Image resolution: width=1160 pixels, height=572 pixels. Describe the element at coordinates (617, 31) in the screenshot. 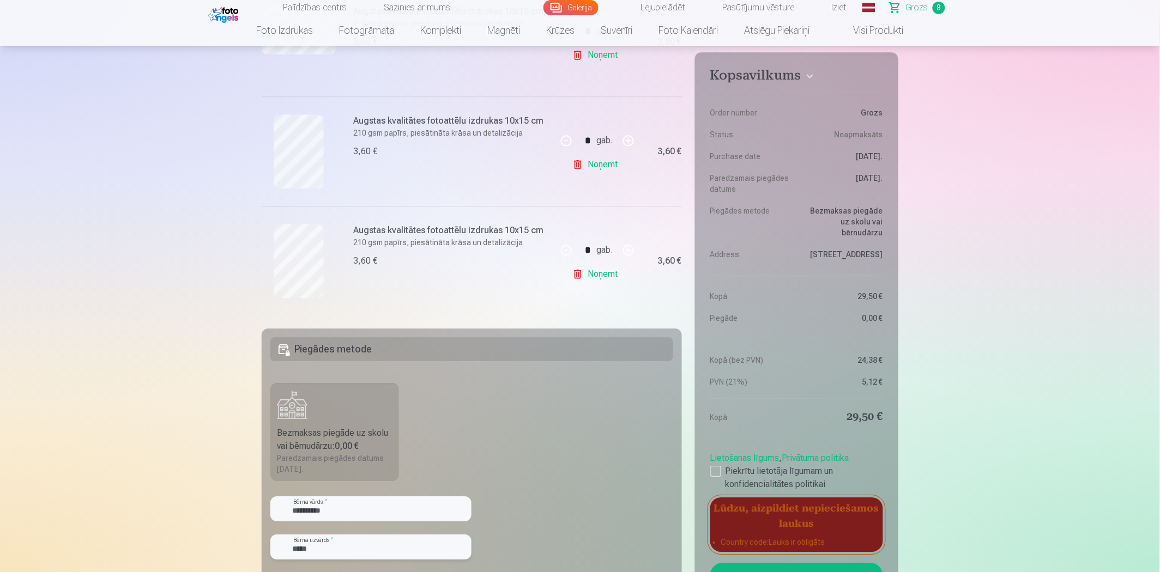

I see `a: Suvenīri` at that location.